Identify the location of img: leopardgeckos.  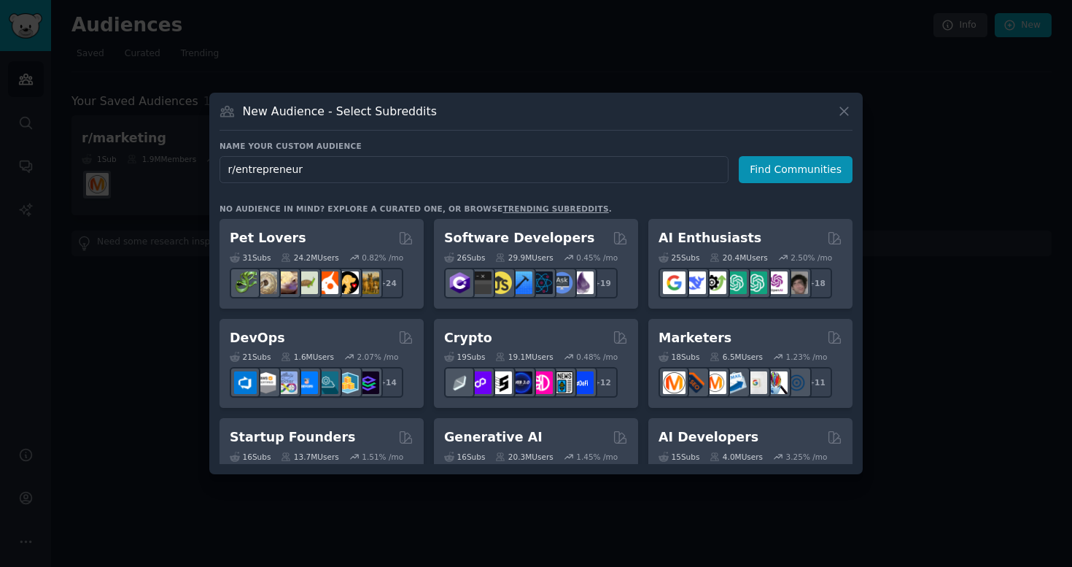
(286, 282).